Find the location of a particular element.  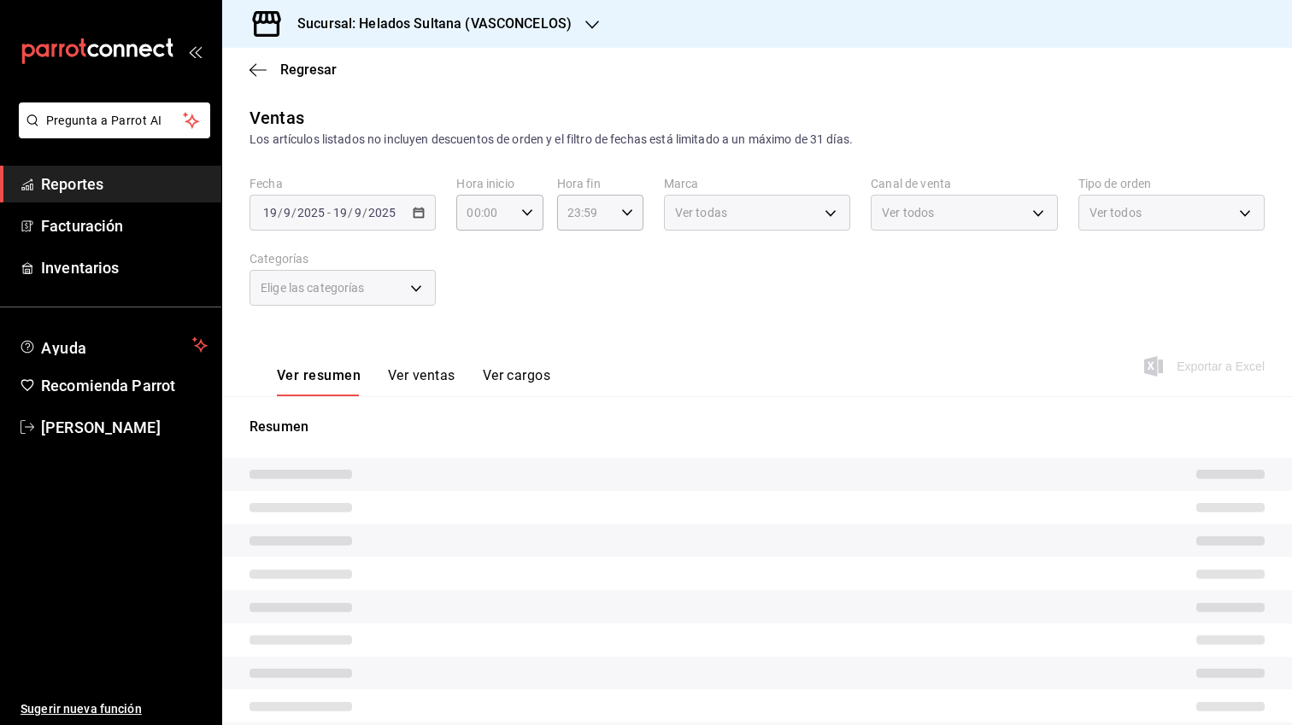

div: Los artículos listados no incluyen descuentos de orden y el filtro de fechas está limitado a un m... is located at coordinates (757, 139).